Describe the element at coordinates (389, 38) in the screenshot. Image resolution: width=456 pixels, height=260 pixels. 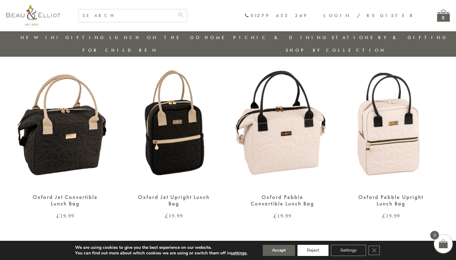
I see `a: Stationery & Gifting` at that location.